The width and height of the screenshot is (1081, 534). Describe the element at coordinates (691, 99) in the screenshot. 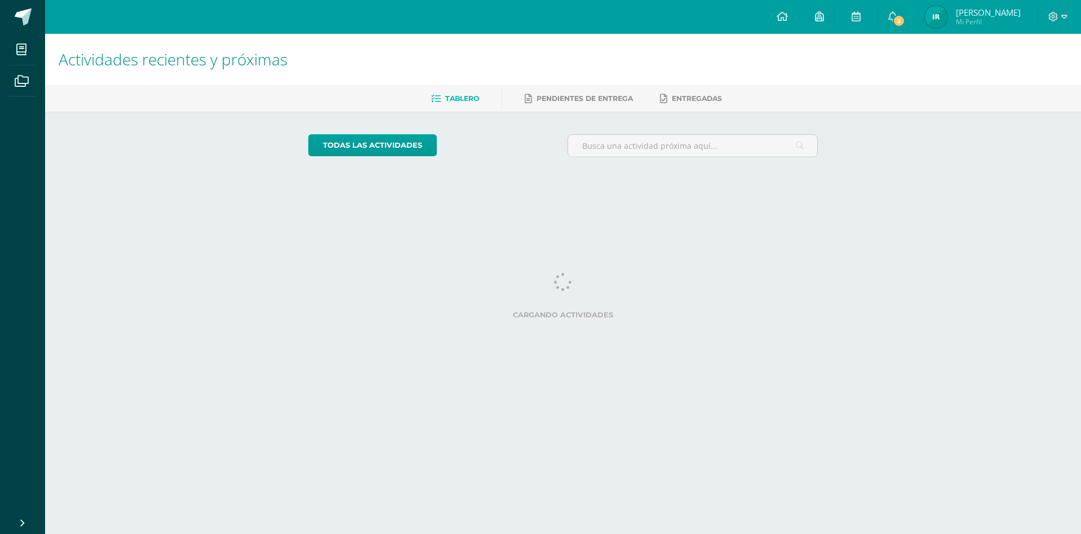

I see `a: Entregadas` at that location.